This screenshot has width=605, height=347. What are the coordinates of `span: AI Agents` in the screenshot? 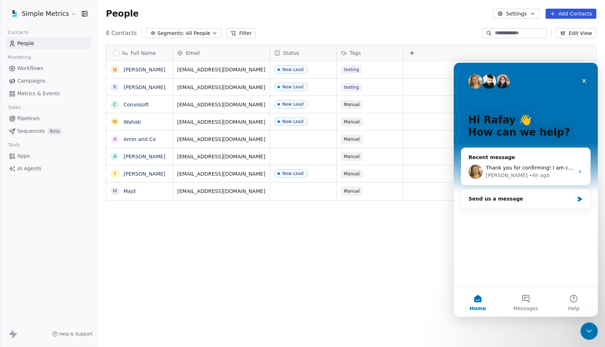 It's located at (29, 168).